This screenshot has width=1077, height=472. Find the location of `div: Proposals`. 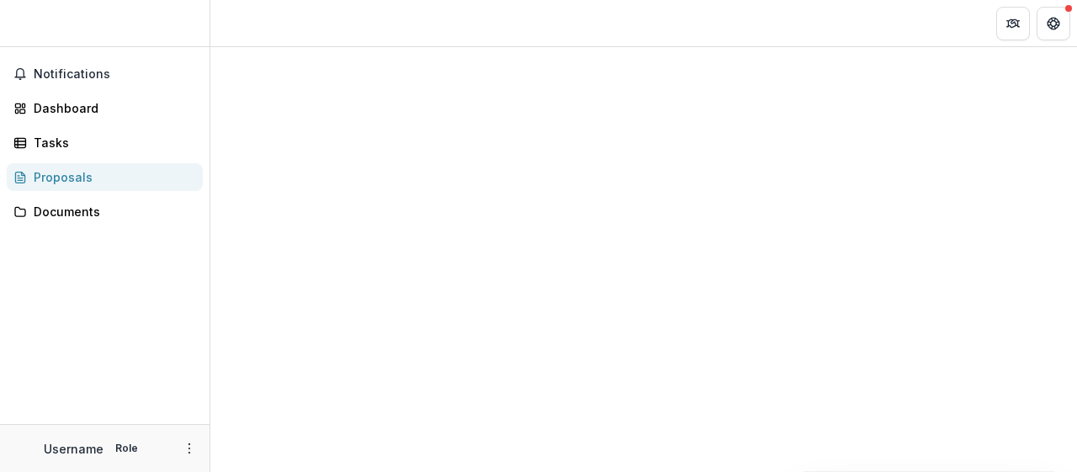

div: Proposals is located at coordinates (111, 177).